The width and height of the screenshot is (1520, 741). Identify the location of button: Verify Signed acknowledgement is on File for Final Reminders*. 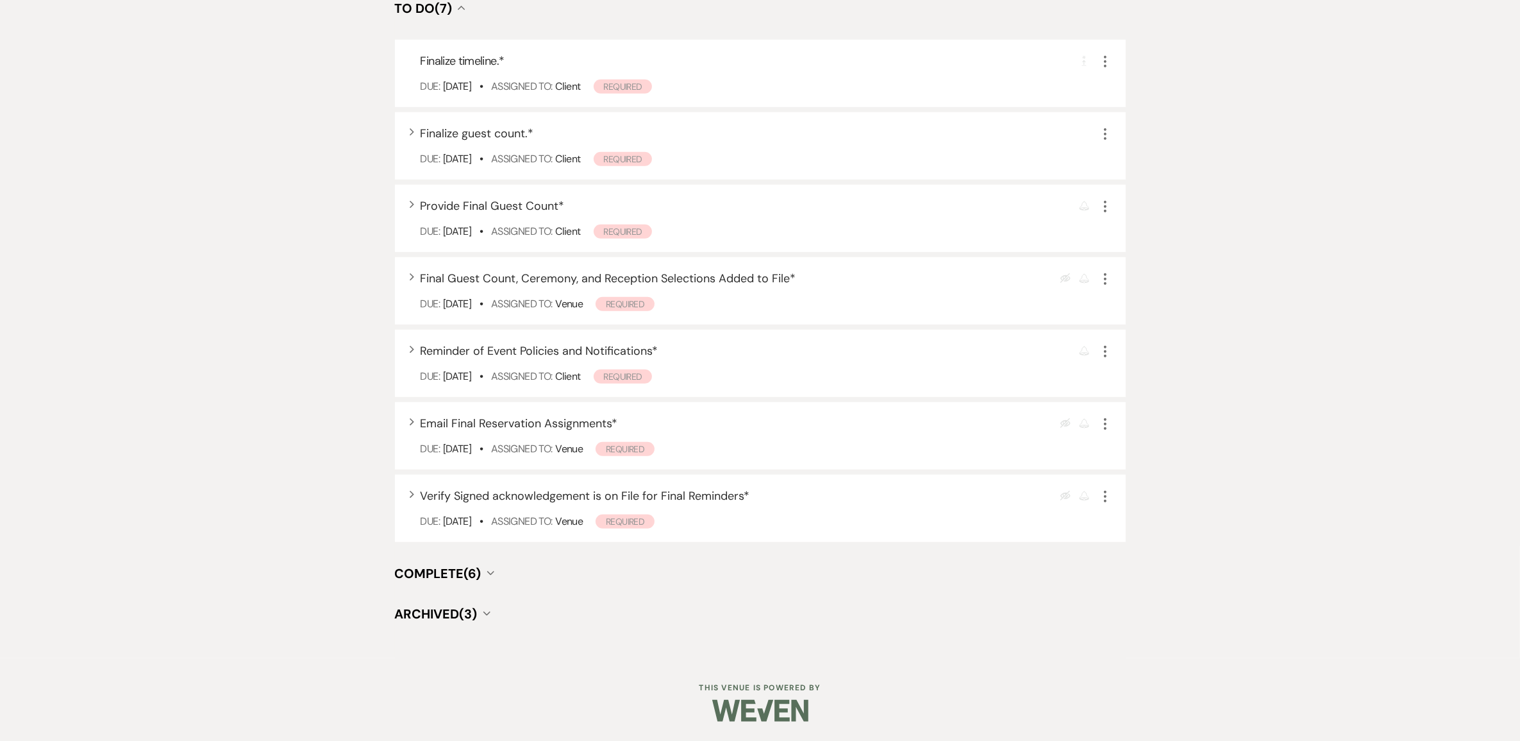
(585, 496).